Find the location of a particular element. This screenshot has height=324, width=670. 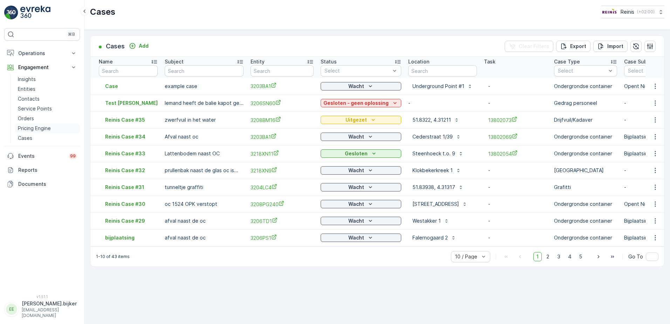

a: Reinis Case #29 is located at coordinates (125, 221).